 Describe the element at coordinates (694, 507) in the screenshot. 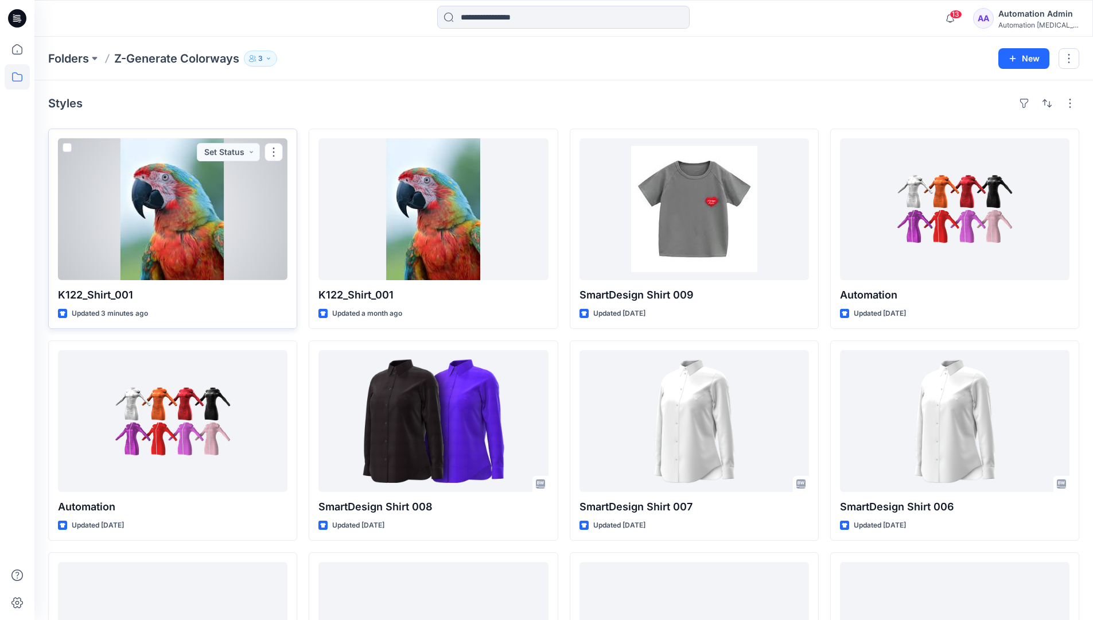

I see `p: SmartDesign Shirt 007` at that location.